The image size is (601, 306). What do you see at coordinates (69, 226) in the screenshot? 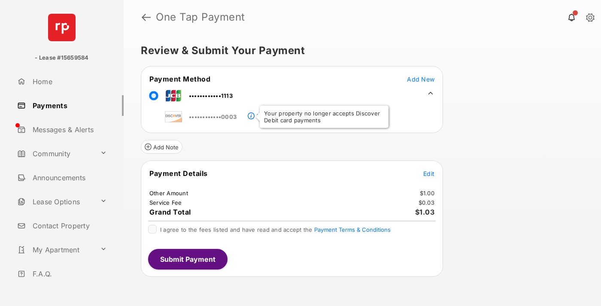
I see `a: Contact Property` at bounding box center [69, 226].